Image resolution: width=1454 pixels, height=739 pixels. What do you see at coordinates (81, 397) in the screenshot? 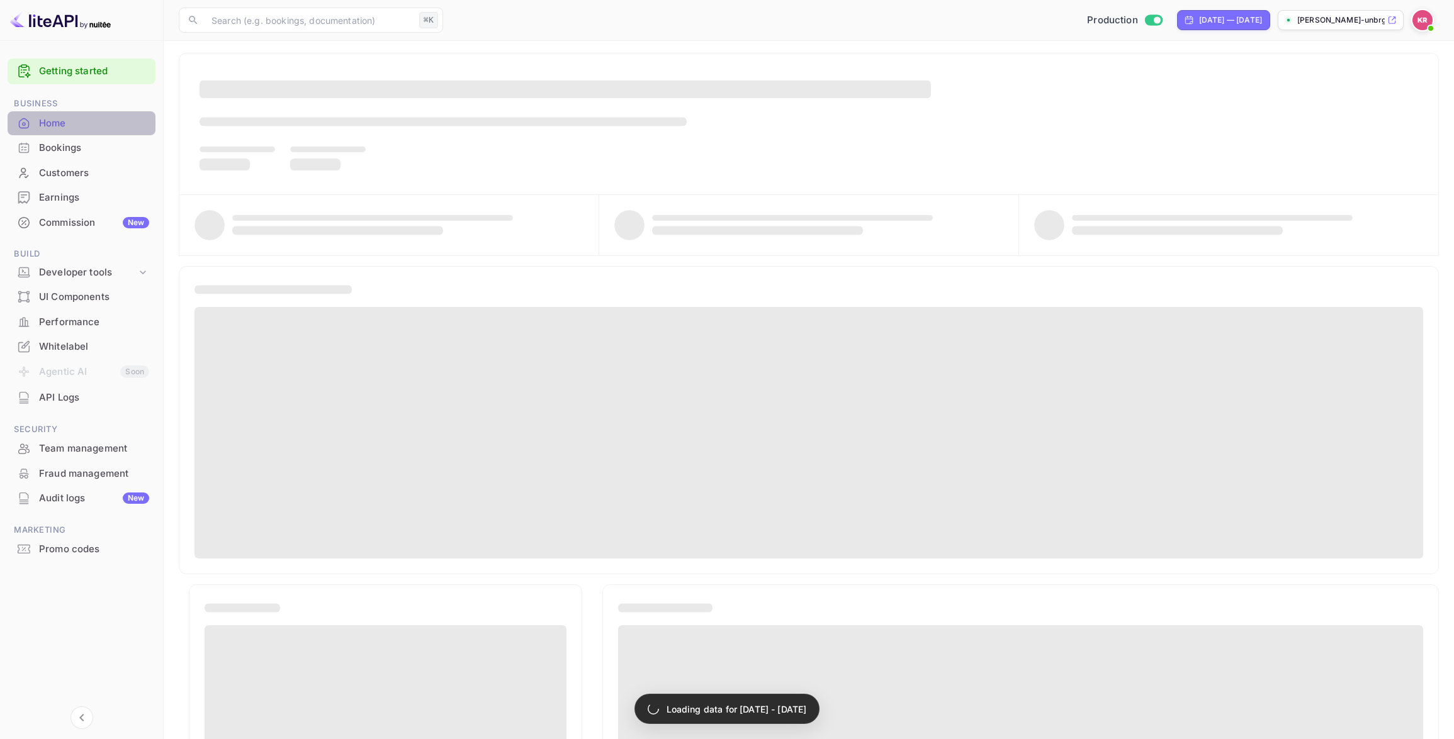
I see `a: API Logs` at bounding box center [81, 397].